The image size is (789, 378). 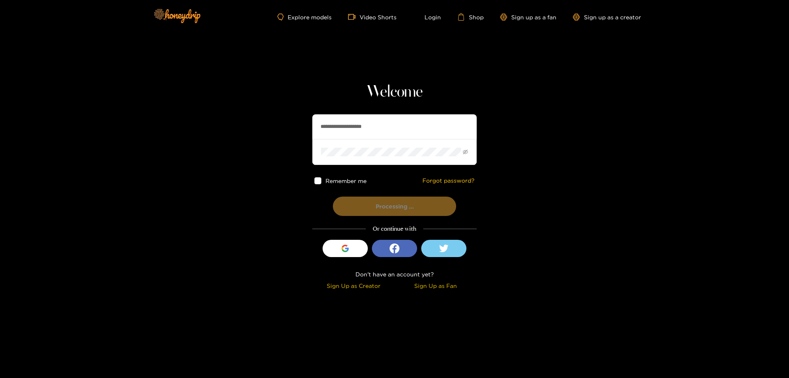 I want to click on a: Explore models, so click(x=304, y=17).